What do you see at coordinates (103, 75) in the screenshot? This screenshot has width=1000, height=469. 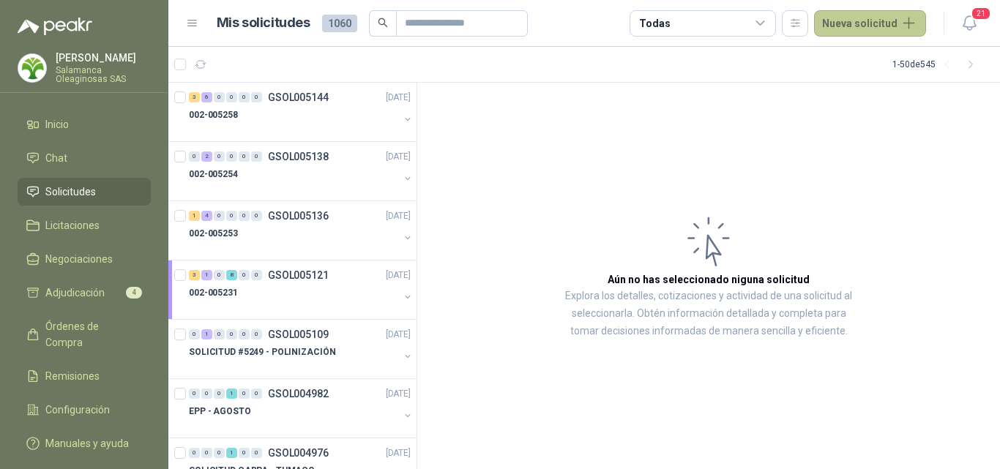 I see `p: Salamanca Oleaginosas SAS` at bounding box center [103, 75].